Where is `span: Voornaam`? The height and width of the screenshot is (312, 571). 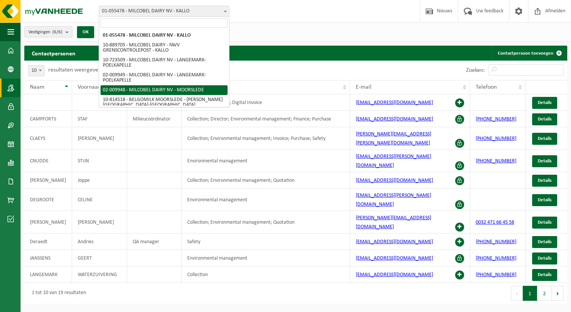
span: Voornaam is located at coordinates (90, 87).